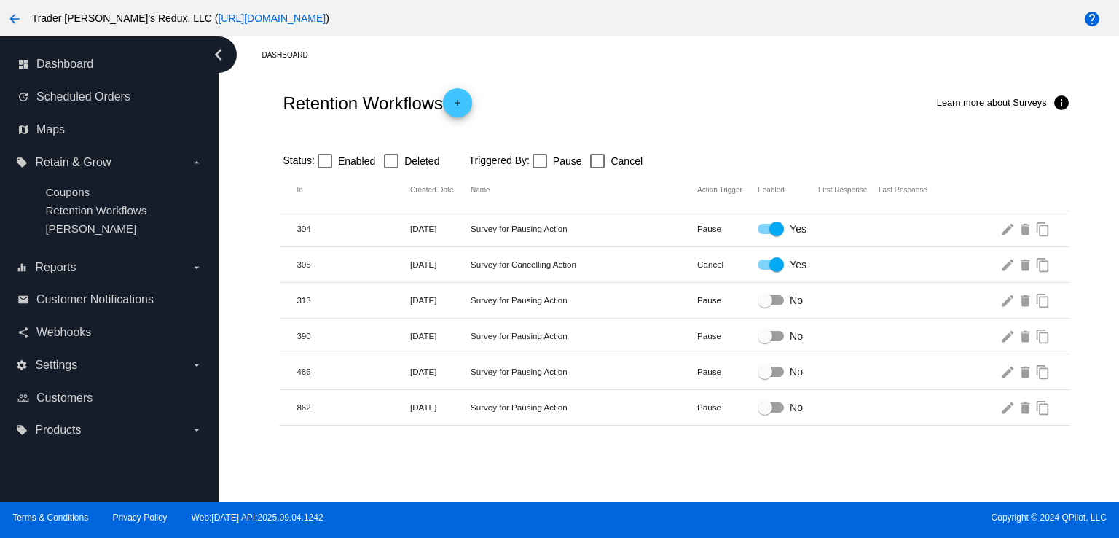 This screenshot has height=538, width=1119. What do you see at coordinates (353, 299) in the screenshot?
I see `mat-cell: 313` at bounding box center [353, 299].